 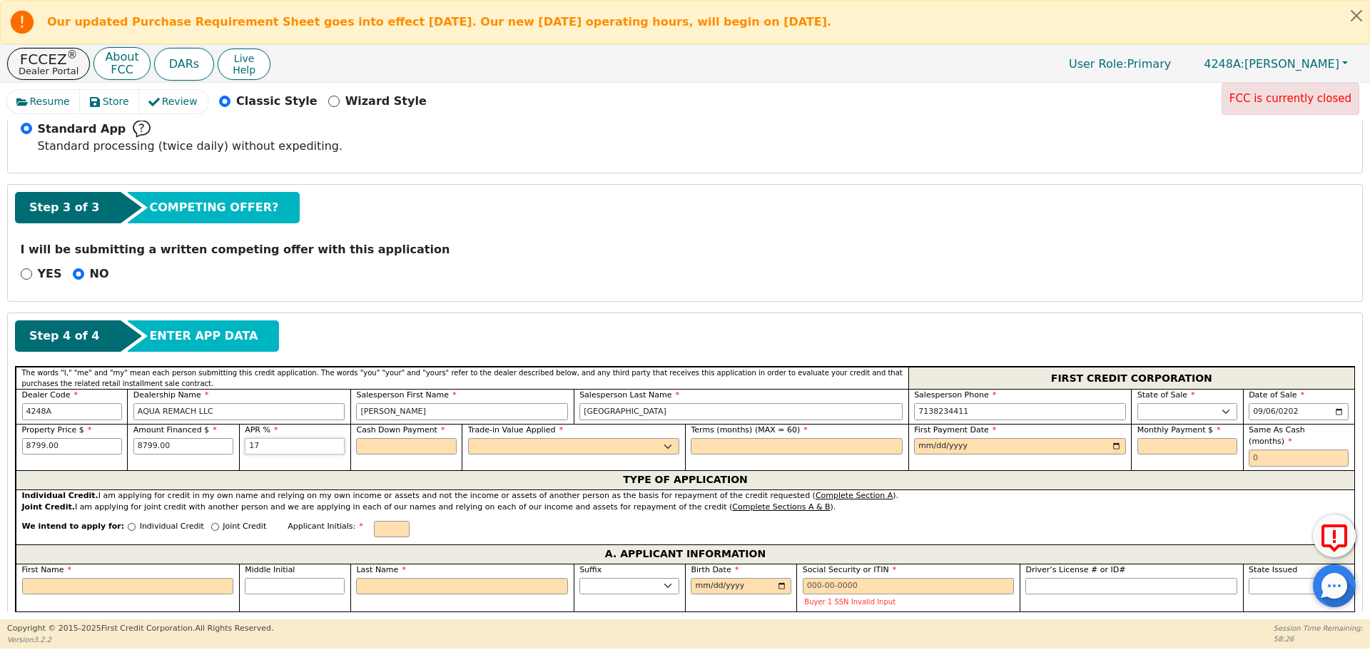 What do you see at coordinates (213, 208) in the screenshot?
I see `span: COMPETING OFFER?` at bounding box center [213, 208].